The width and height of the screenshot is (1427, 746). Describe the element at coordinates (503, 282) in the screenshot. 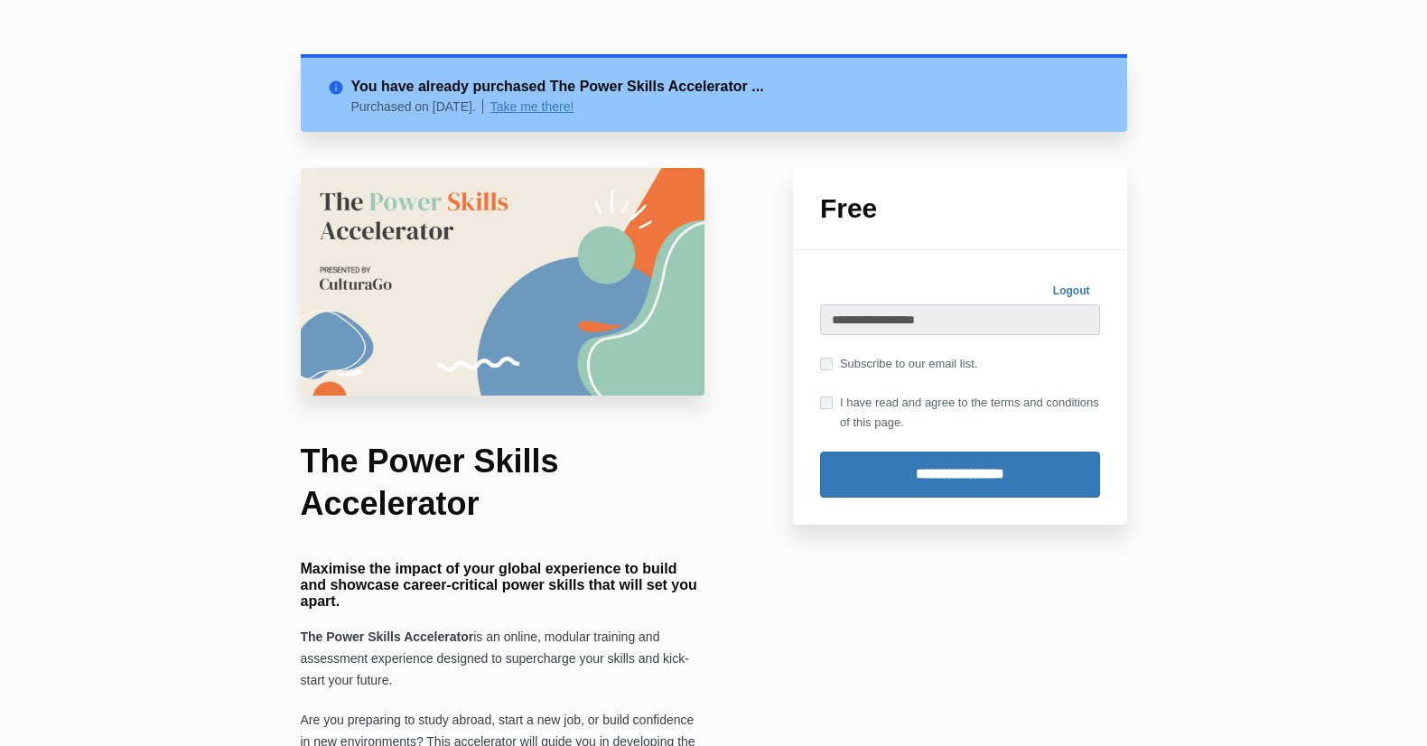

I see `img: aa6762d-2f0f-00e-e71-e72f5f543d_Course_image_option_2.png` at that location.